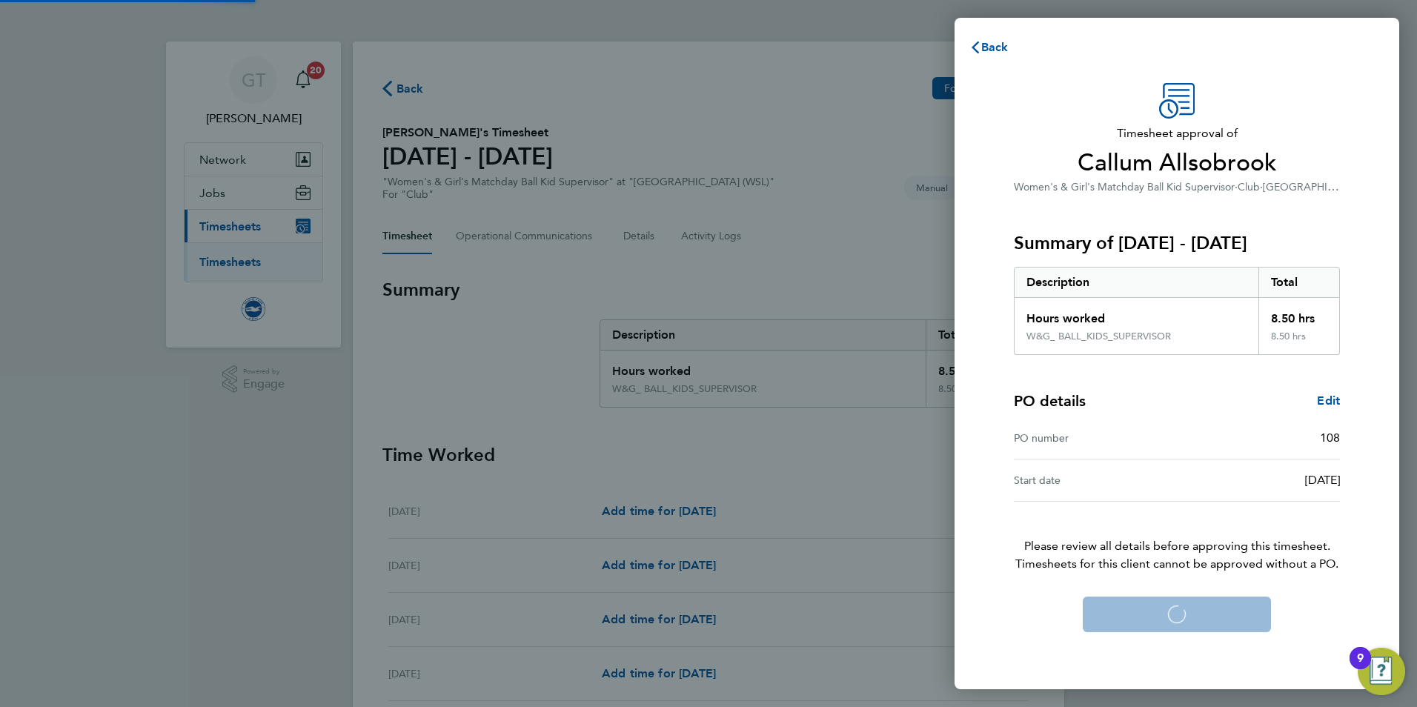 The height and width of the screenshot is (707, 1417). I want to click on div: PO number, so click(1095, 438).